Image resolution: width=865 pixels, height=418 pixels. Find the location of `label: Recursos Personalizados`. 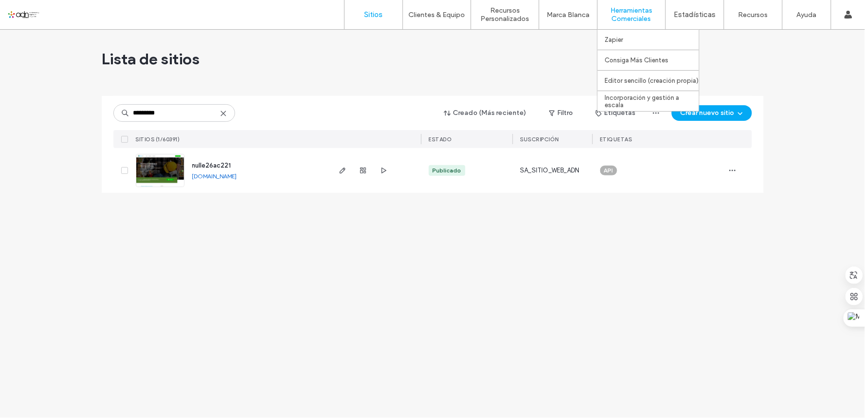

label: Recursos Personalizados is located at coordinates (505, 15).